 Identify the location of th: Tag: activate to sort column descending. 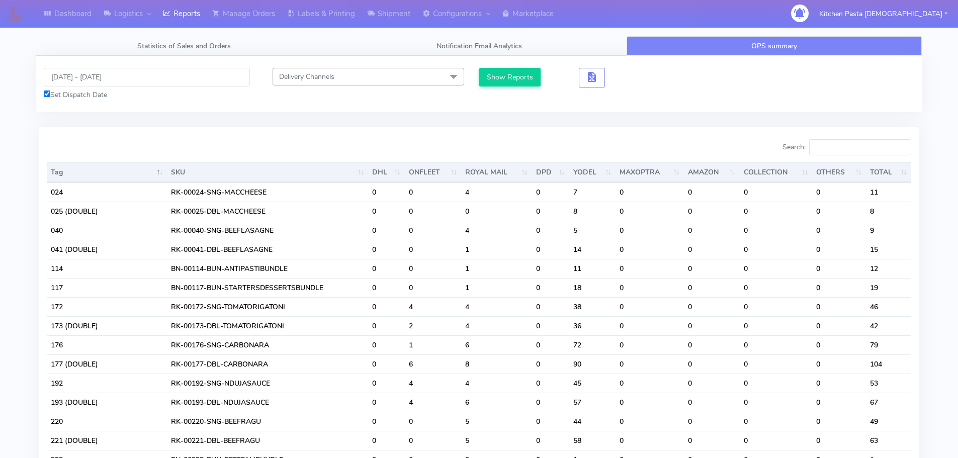
(107, 172).